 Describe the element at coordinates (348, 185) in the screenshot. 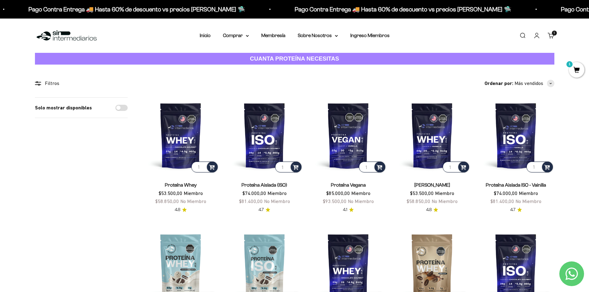

I see `a: Proteína Vegana` at that location.